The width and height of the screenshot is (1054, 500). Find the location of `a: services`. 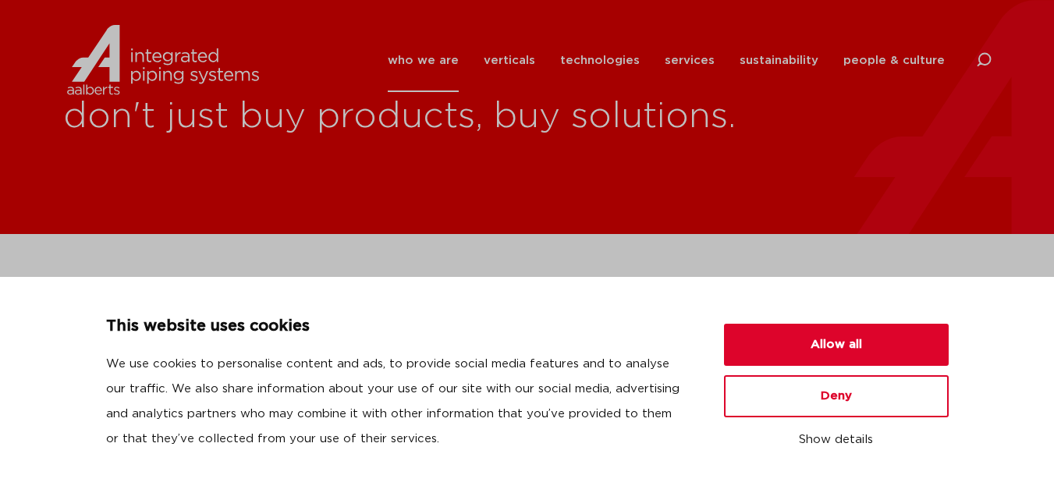

a: services is located at coordinates (689, 60).